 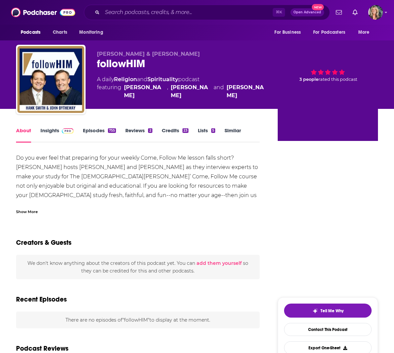 I want to click on button: Open AdvancedNew, so click(x=307, y=12).